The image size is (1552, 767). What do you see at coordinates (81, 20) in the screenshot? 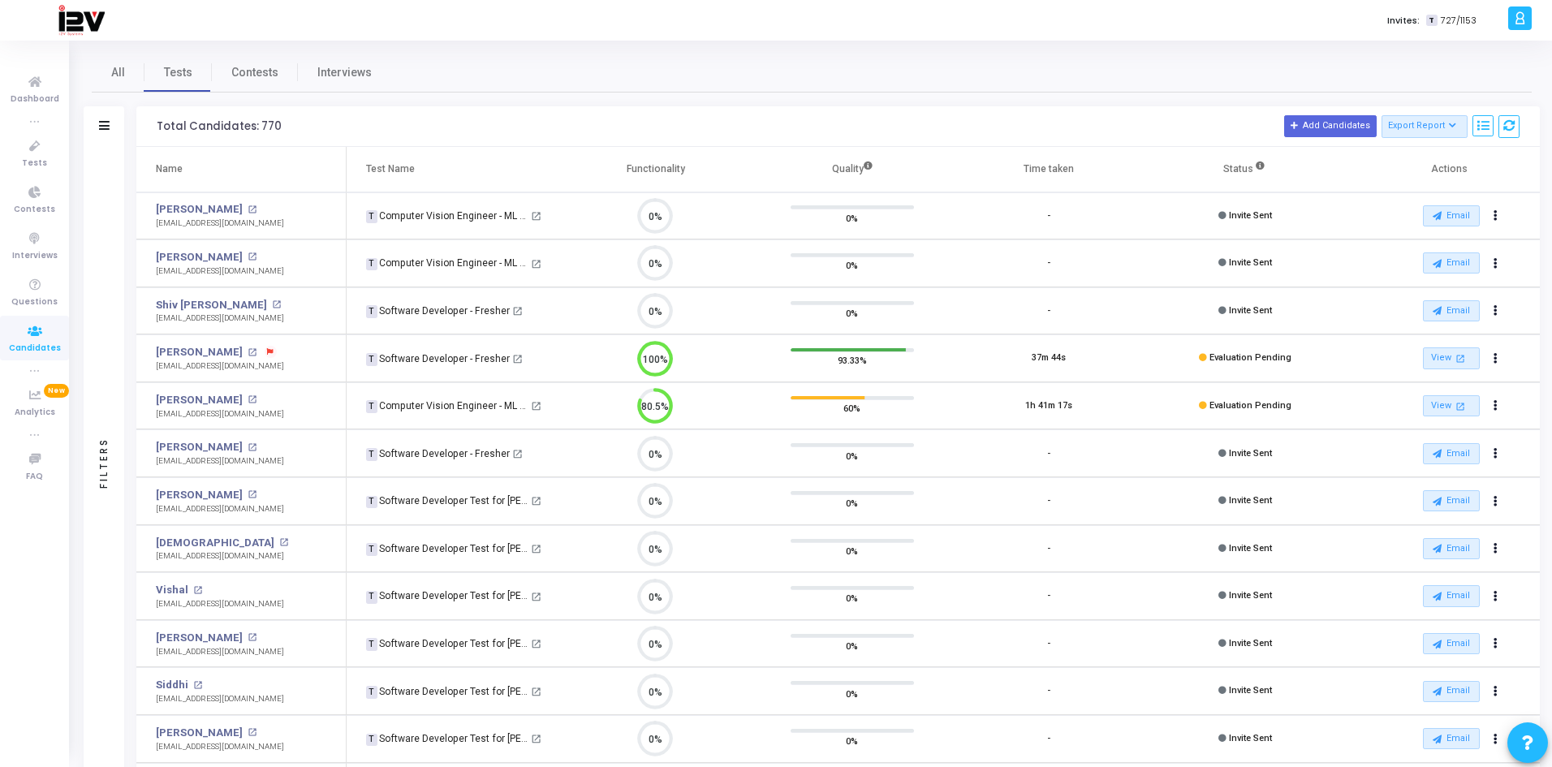
I see `img: logo` at bounding box center [81, 20].